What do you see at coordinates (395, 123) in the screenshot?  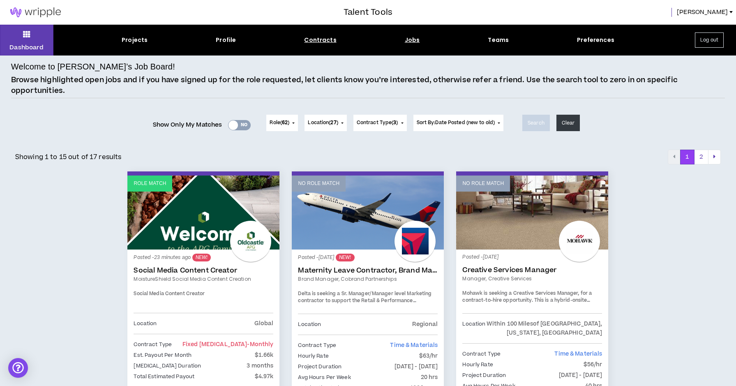 I see `span: 3` at bounding box center [395, 123].